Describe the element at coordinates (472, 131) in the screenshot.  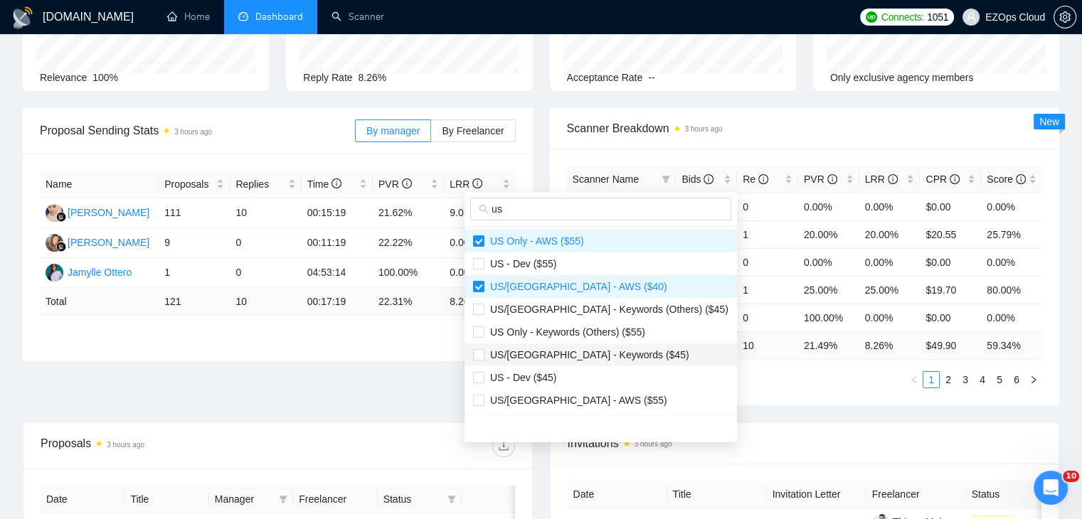
I see `span: By Freelancer` at that location.